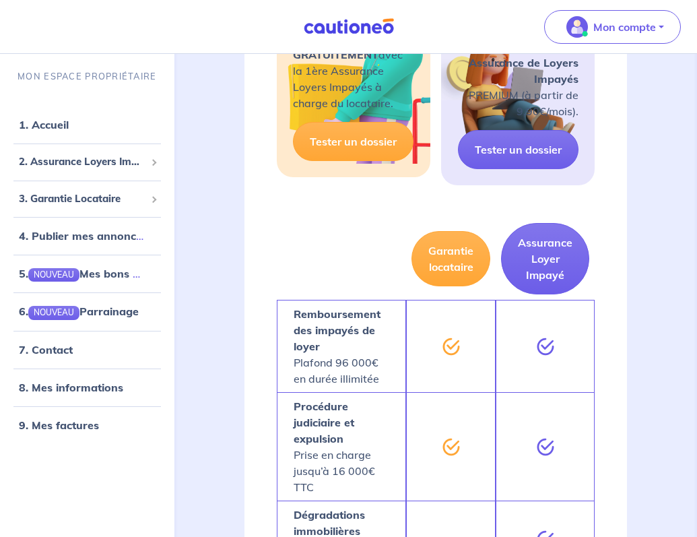 The height and width of the screenshot is (537, 697). What do you see at coordinates (337, 330) in the screenshot?
I see `strong: Remboursement des impayés de loyer` at bounding box center [337, 330].